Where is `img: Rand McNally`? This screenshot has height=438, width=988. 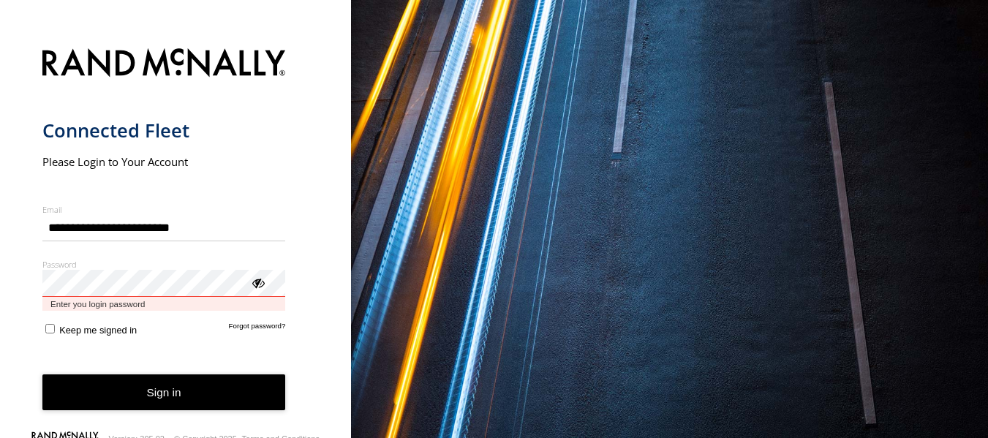 img: Rand McNally is located at coordinates (164, 64).